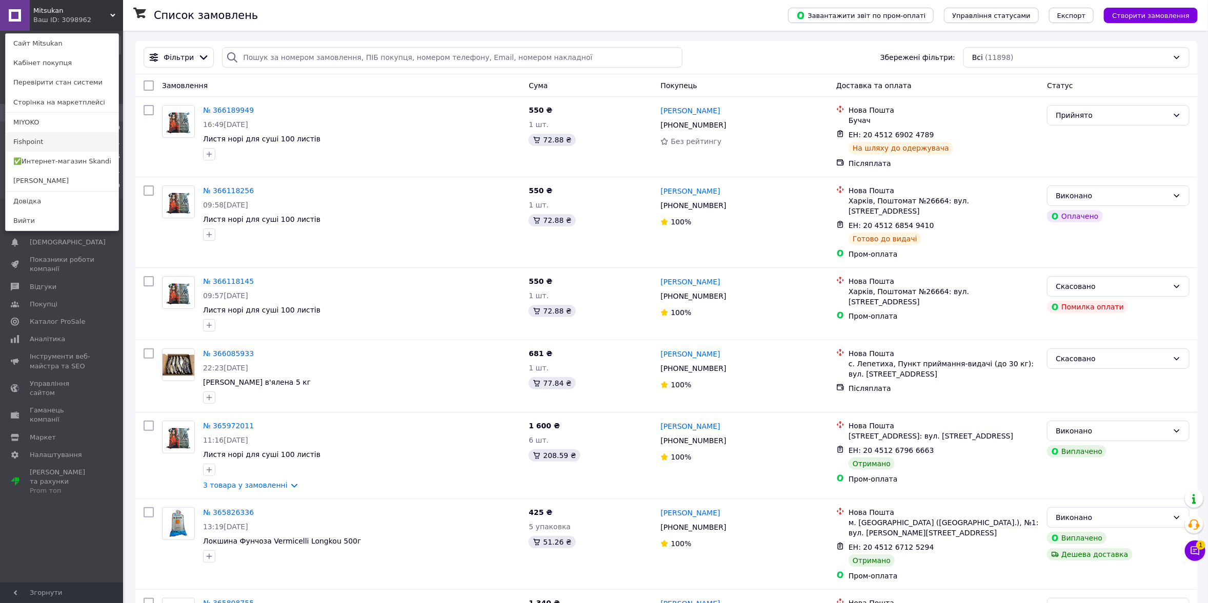 The image size is (1208, 603). Describe the element at coordinates (552, 384) in the screenshot. I see `div: 77.84 ₴` at that location.